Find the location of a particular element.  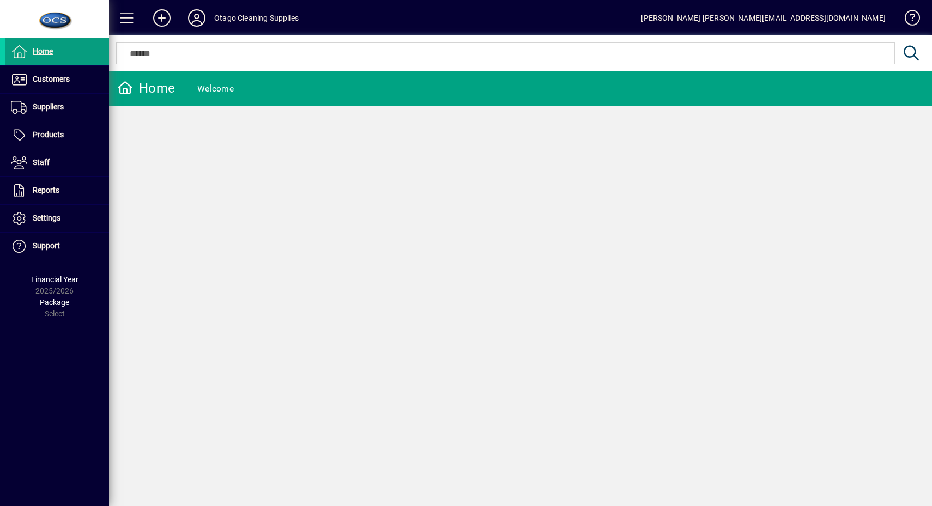

span: Financial Year is located at coordinates (54, 280).